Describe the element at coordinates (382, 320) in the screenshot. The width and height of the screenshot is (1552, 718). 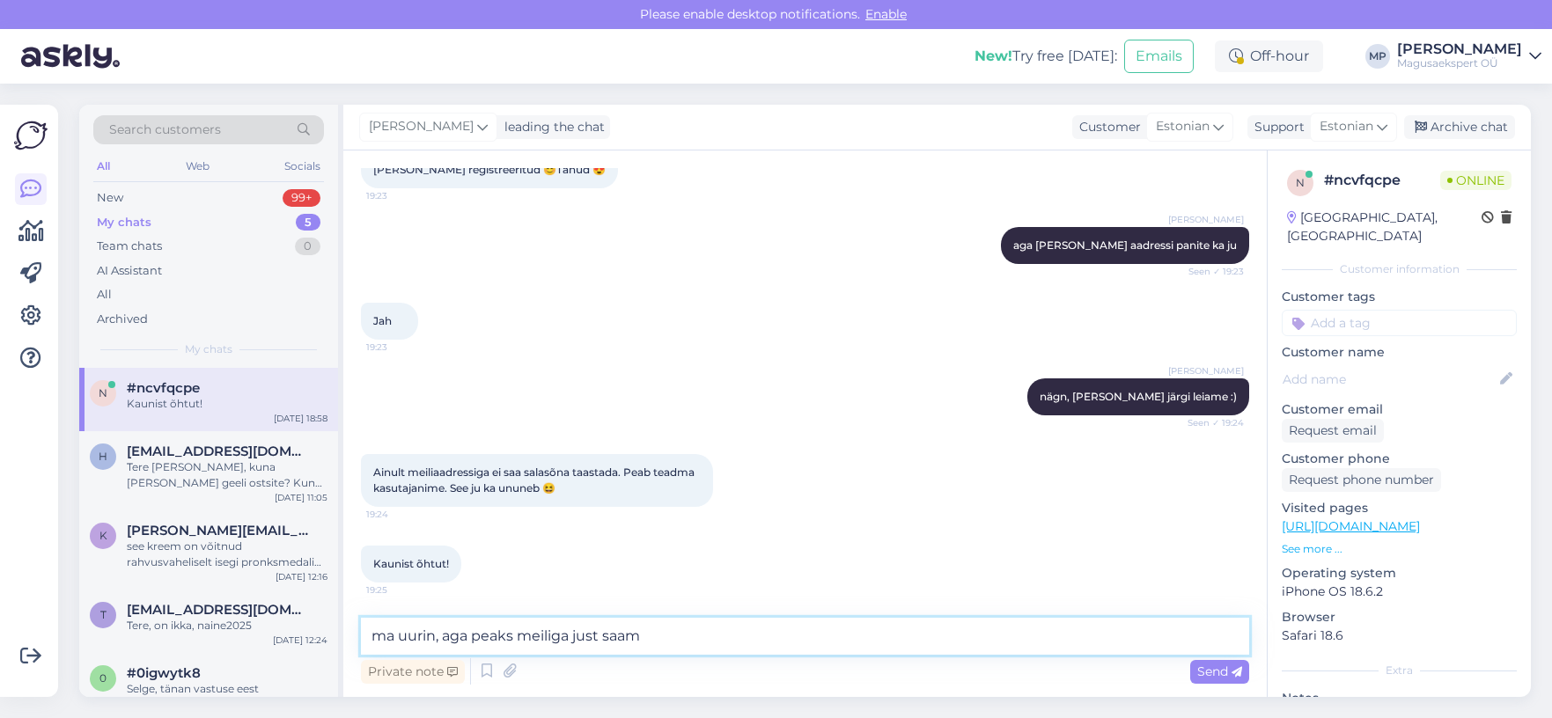
I see `span: Jah` at that location.